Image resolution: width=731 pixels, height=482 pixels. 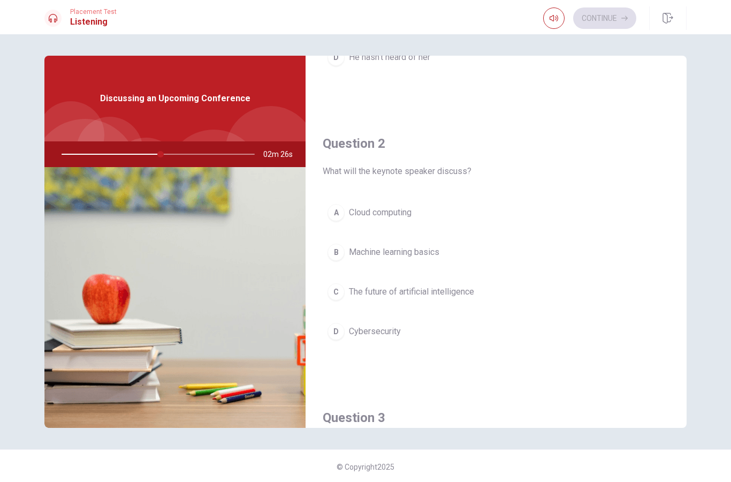 I want to click on span: Placement Test, so click(x=93, y=12).